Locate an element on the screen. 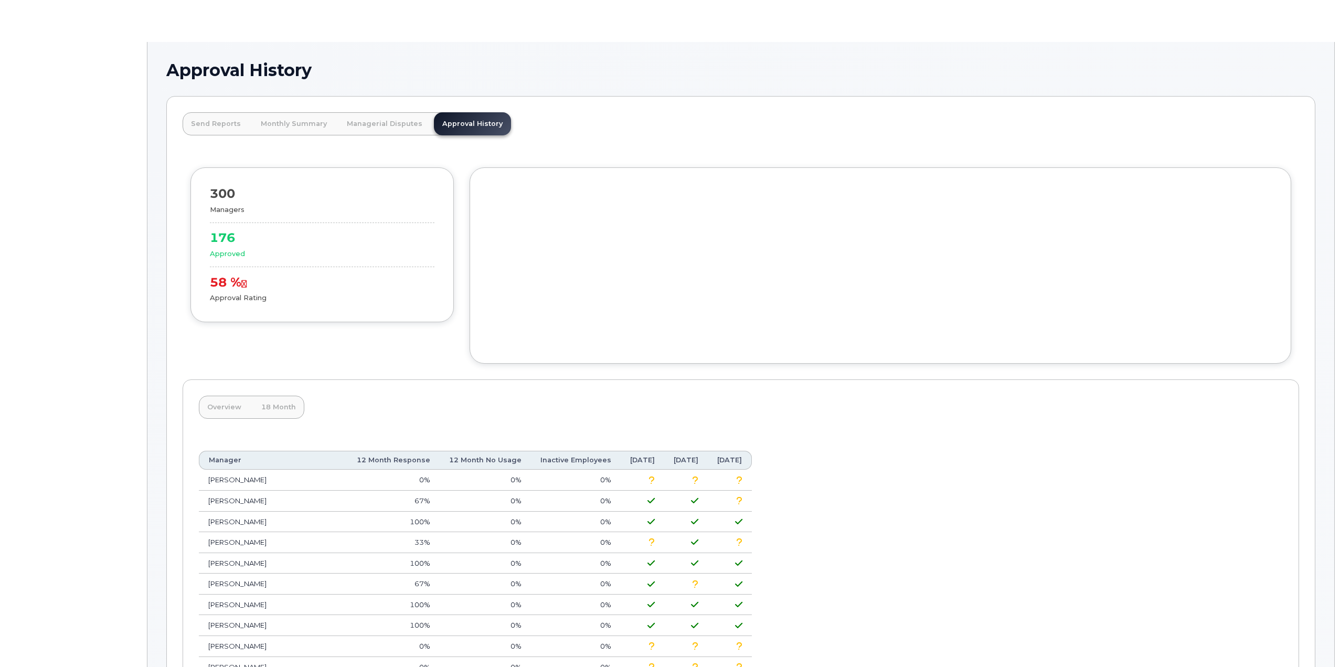 This screenshot has height=667, width=1340. th: Manager is located at coordinates (273, 460).